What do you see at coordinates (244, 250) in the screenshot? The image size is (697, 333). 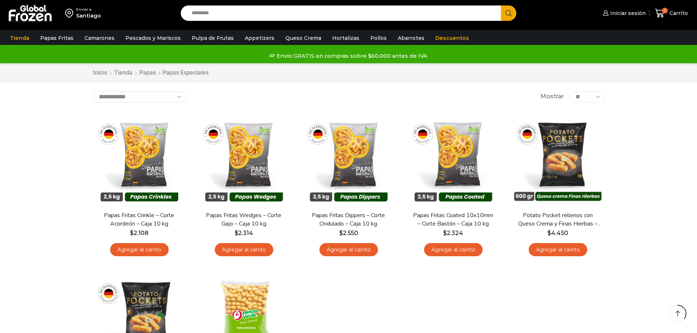 I see `a: Agregar al carrito: “Papas Fritas Wedges – Corte Gajo - Caja 10 kg”` at bounding box center [244, 250].